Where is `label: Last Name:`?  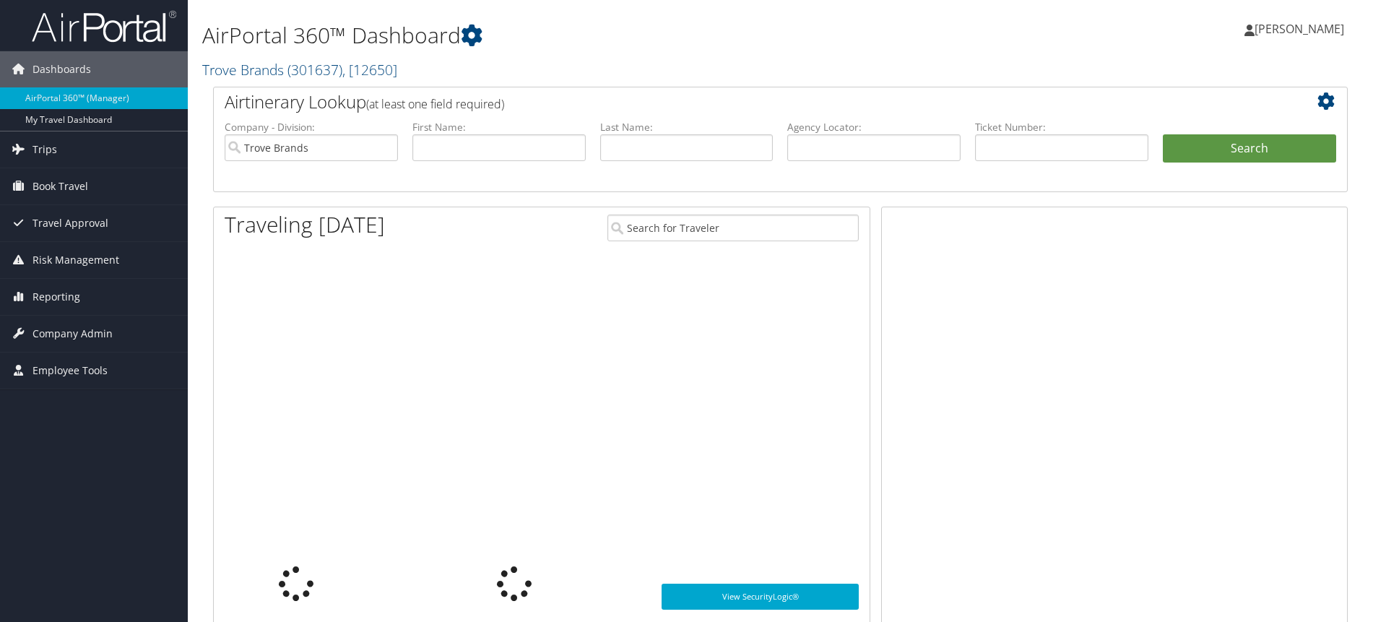 label: Last Name: is located at coordinates (687, 127).